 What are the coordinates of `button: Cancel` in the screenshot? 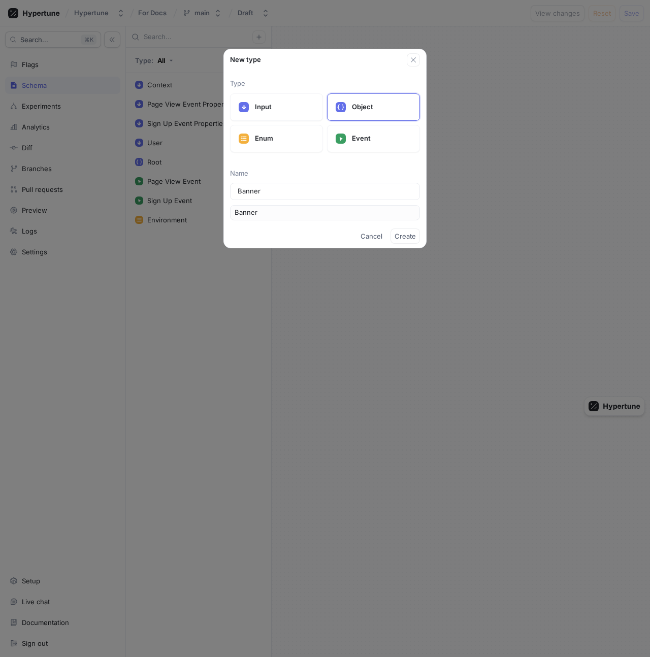 It's located at (371, 236).